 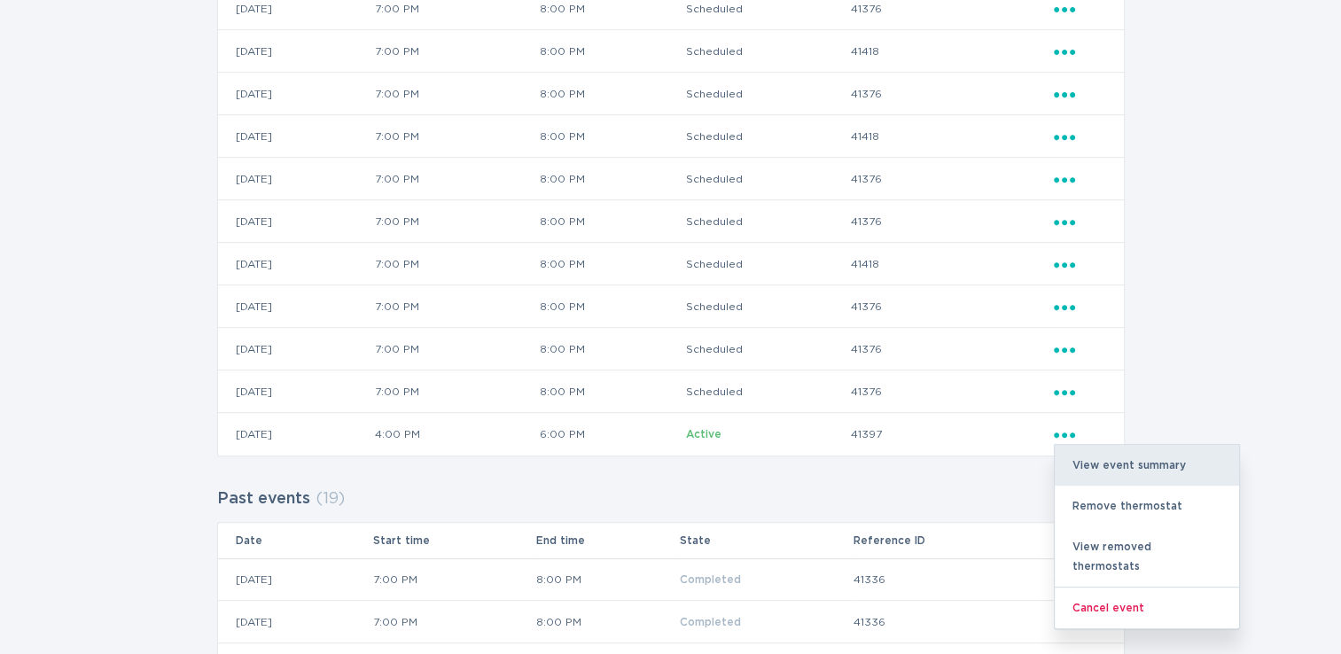 What do you see at coordinates (1147, 465) in the screenshot?
I see `div: View event summary` at bounding box center [1147, 465].